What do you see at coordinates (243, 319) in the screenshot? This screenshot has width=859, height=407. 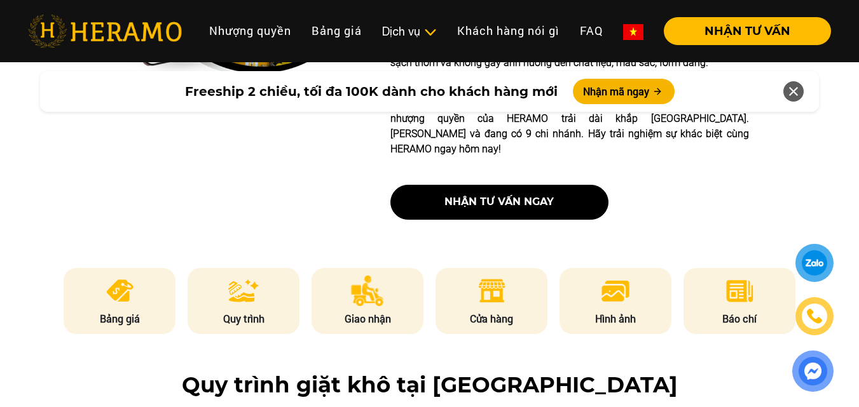 I see `p: Quy trình` at bounding box center [243, 319].